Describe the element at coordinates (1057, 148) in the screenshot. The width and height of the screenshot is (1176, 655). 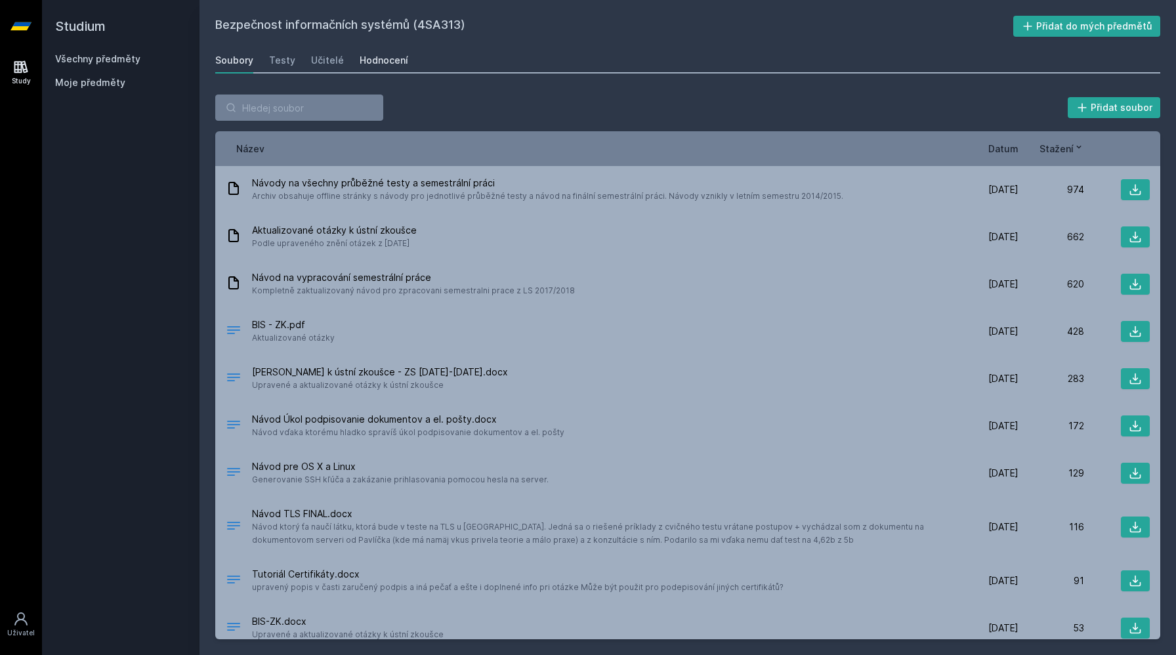
I see `span: Stažení` at that location.